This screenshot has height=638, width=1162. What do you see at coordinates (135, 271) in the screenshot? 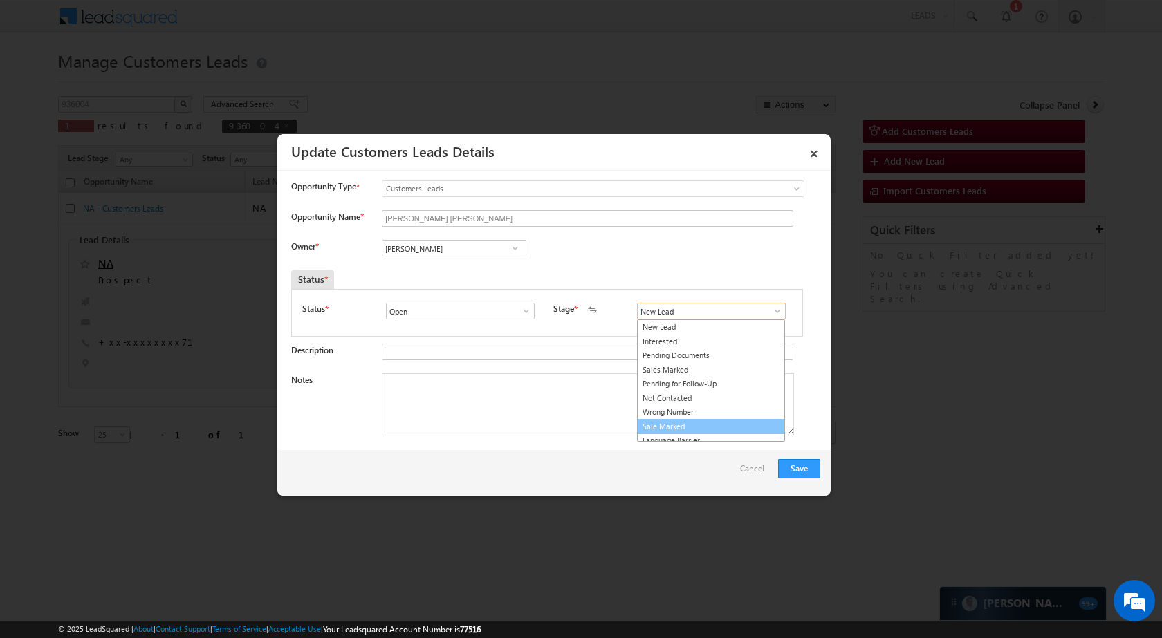
I see `textarea: Type your message and hit 'Enter'` at bounding box center [135, 271].